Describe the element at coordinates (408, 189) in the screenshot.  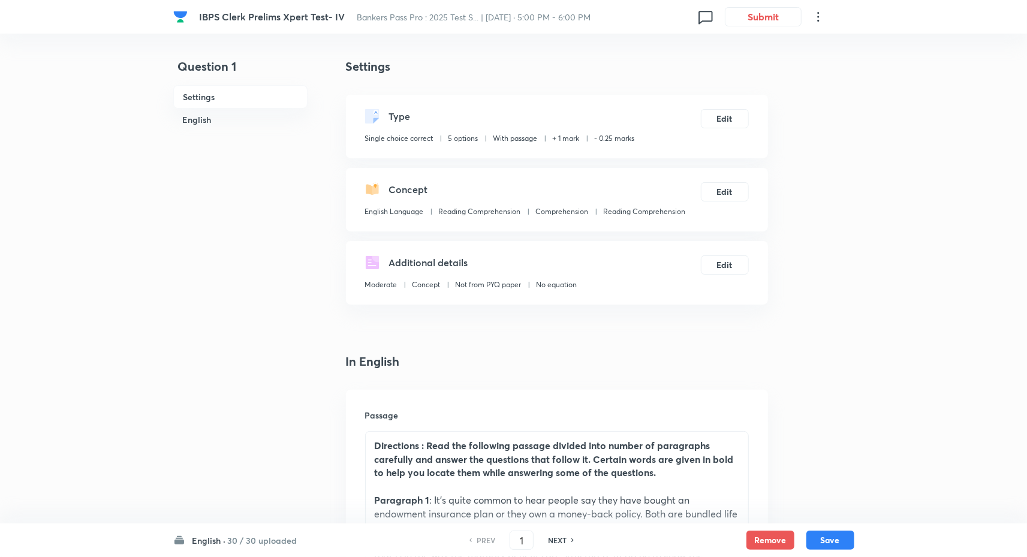
I see `h5: Concept` at that location.